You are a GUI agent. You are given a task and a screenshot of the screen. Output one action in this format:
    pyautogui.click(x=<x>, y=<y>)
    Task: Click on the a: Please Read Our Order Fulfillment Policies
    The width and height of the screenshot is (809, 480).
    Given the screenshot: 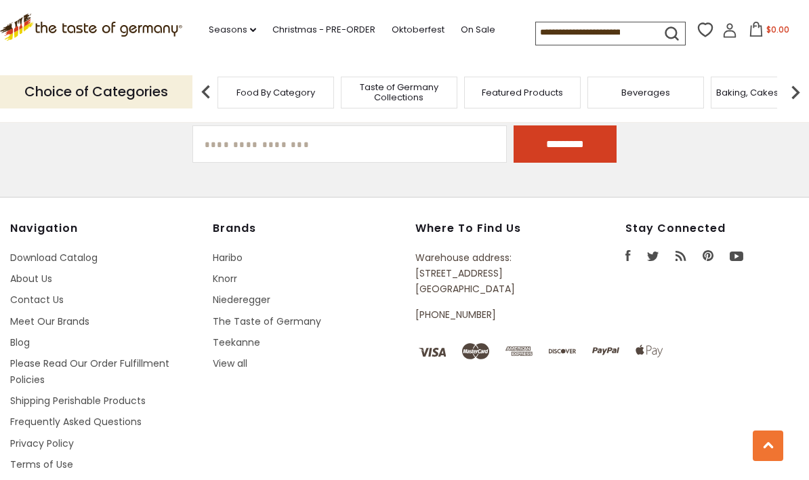 What is the action you would take?
    pyautogui.click(x=89, y=371)
    